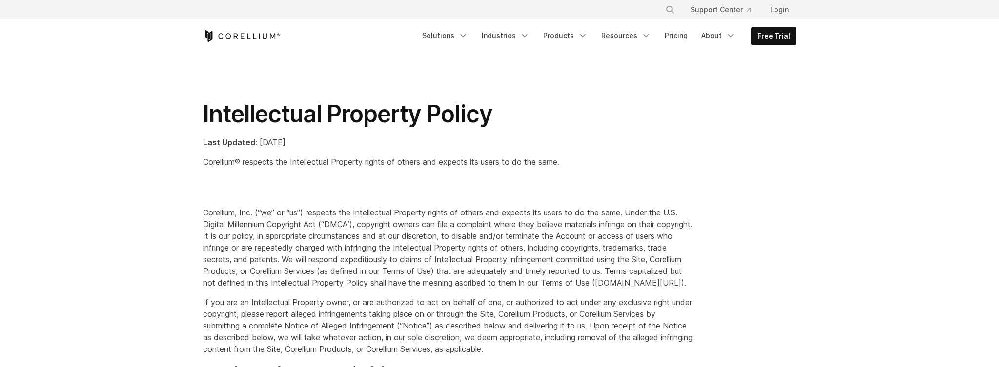 This screenshot has height=367, width=999. I want to click on button: Search, so click(670, 10).